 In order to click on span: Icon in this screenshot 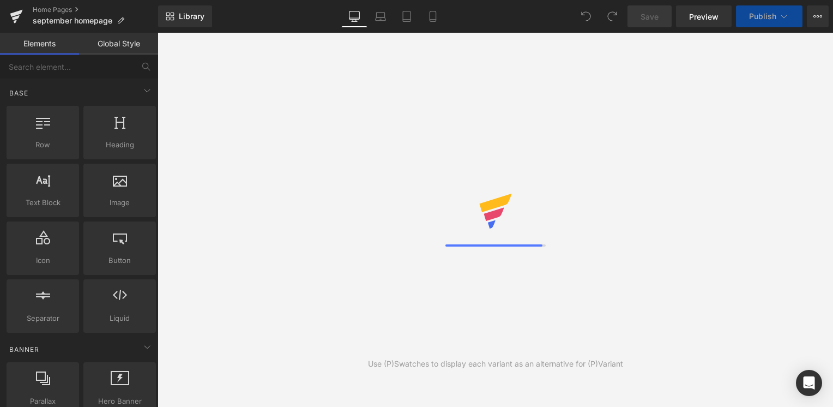, I will do `click(43, 260)`.